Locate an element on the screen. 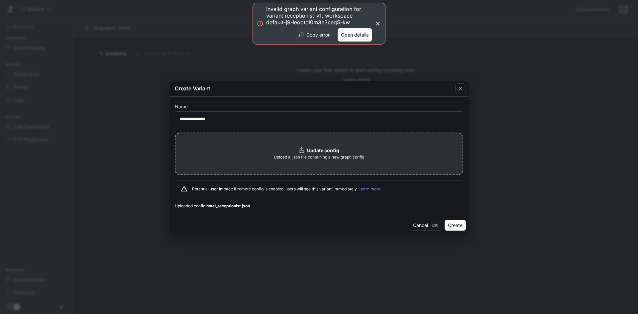 This screenshot has height=314, width=638. b: hotel_receptionist.json is located at coordinates (228, 206).